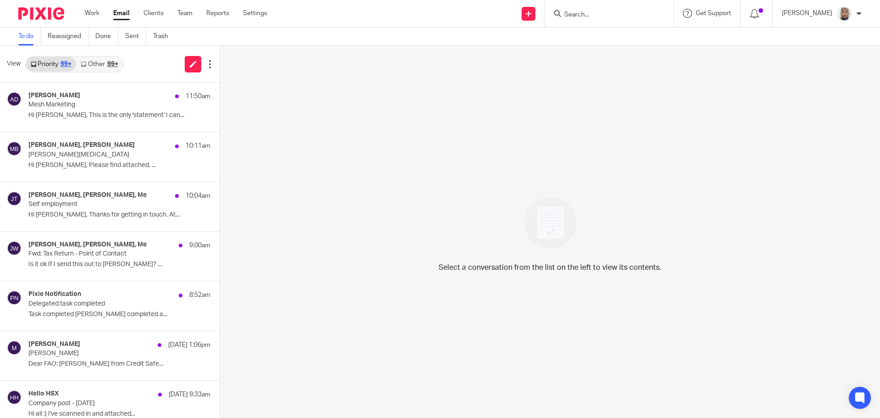 The width and height of the screenshot is (880, 418). Describe the element at coordinates (198, 96) in the screenshot. I see `p: 11:50am` at that location.